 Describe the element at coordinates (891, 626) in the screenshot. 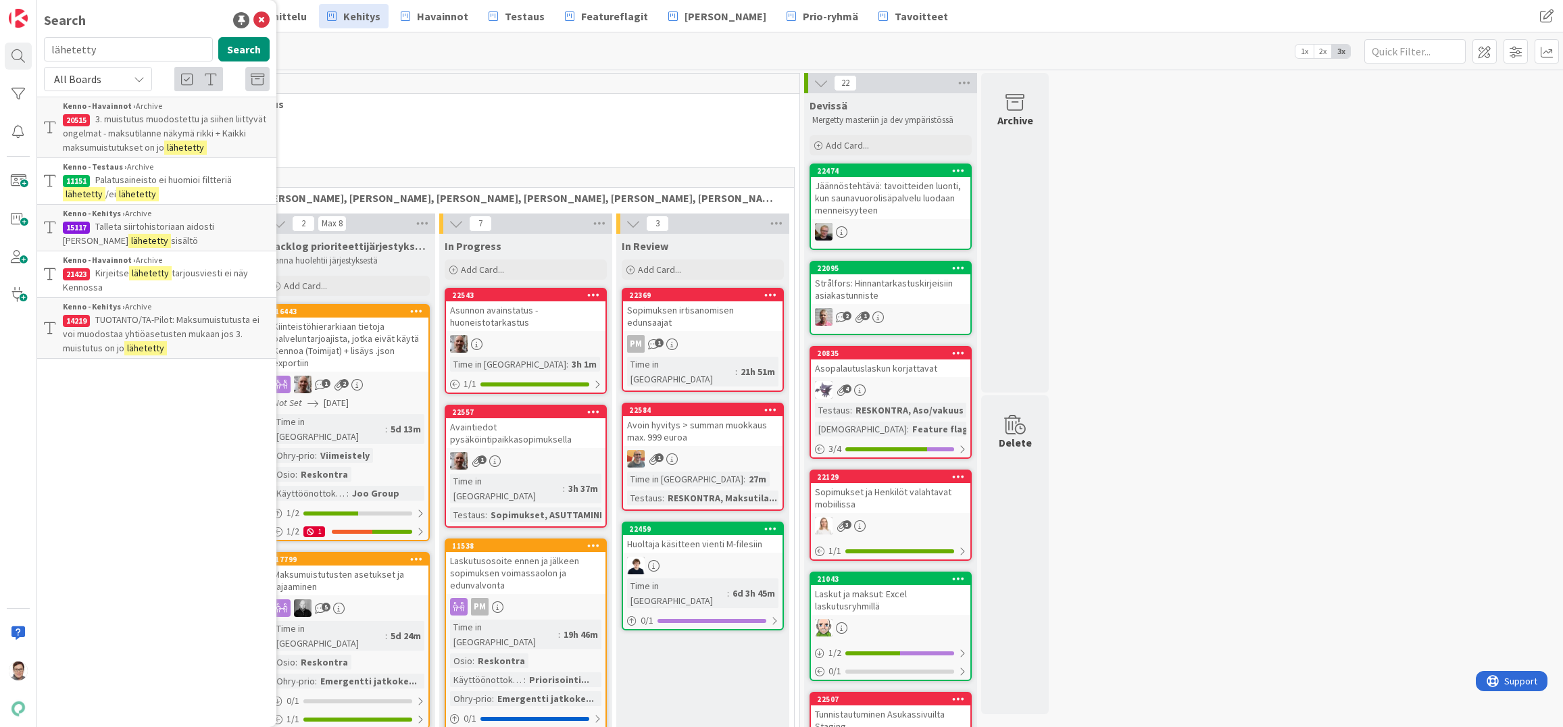

I see `a: 21043Laskut ja maksut: Excel laskutusryhmilläAN1/20/1` at that location.